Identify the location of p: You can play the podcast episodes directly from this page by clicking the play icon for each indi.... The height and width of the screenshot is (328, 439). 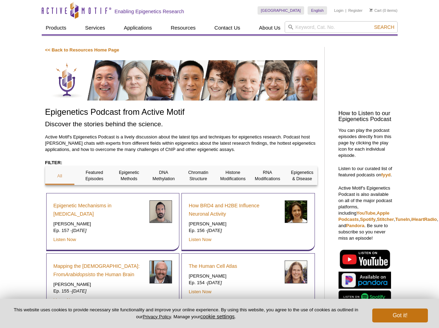
(366, 143).